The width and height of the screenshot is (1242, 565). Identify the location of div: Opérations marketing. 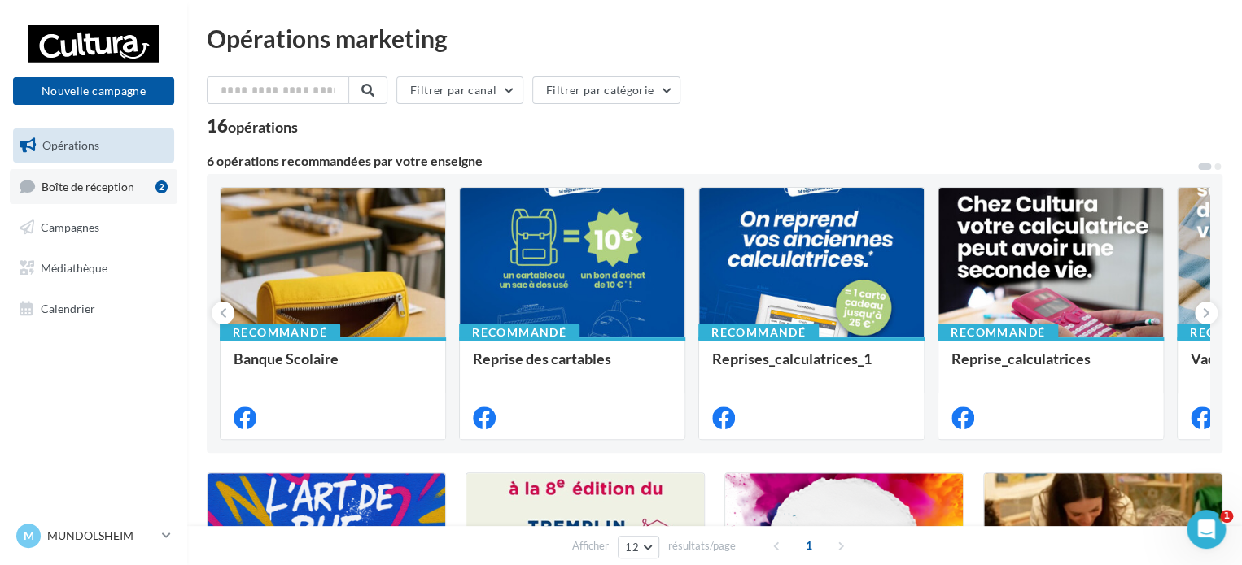
(714, 38).